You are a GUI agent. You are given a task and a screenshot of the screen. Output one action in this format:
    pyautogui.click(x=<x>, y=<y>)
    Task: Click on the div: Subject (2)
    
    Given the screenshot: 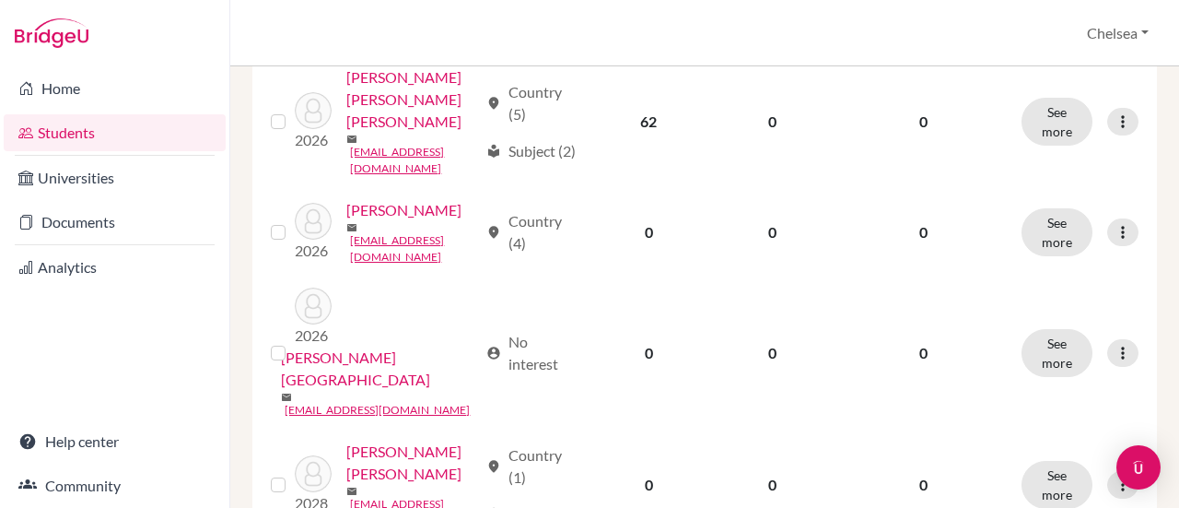 What is the action you would take?
    pyautogui.click(x=531, y=151)
    